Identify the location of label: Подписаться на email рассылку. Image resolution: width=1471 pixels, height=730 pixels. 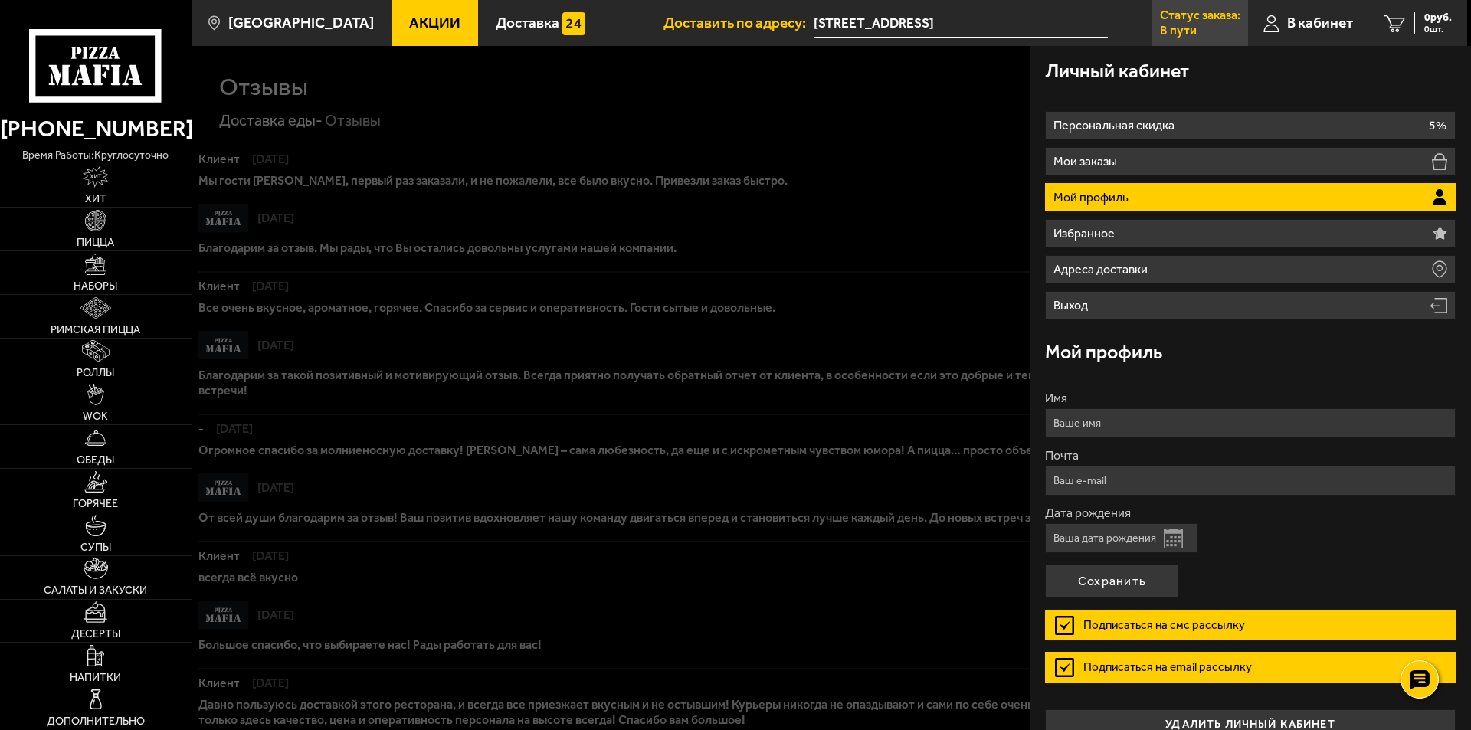
(1250, 667).